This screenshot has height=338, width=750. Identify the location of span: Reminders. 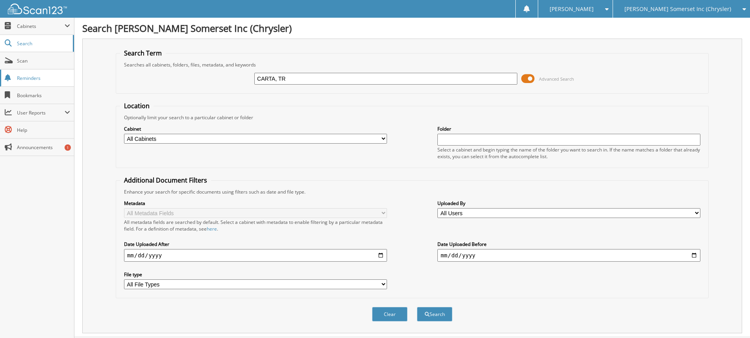
(43, 78).